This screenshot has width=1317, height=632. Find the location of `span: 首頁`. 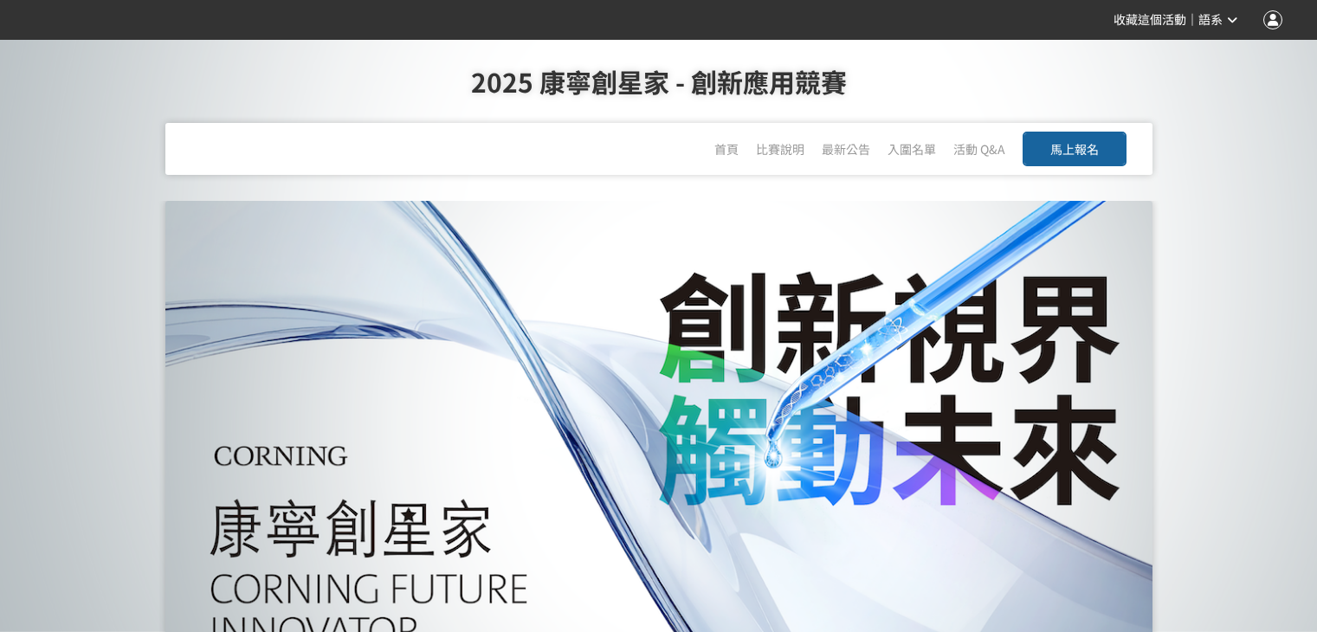

span: 首頁 is located at coordinates (726, 149).